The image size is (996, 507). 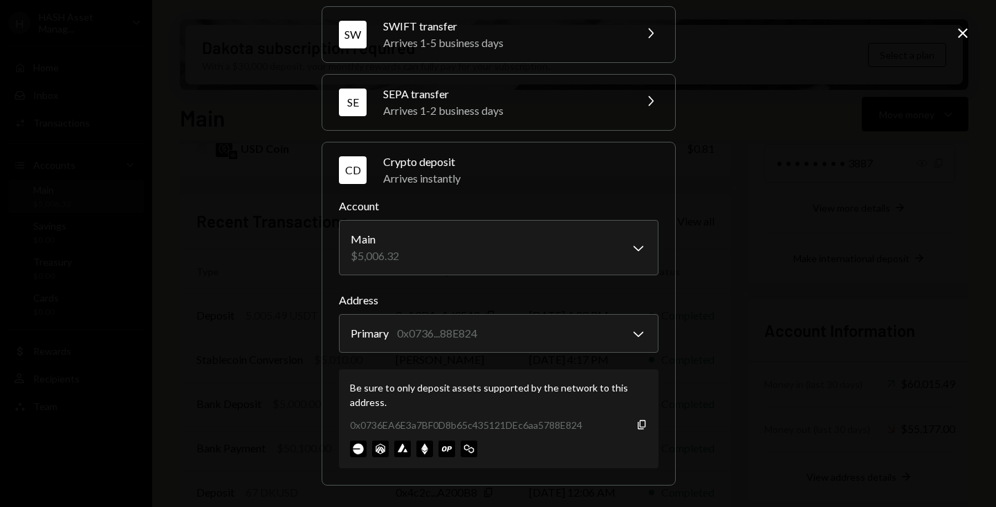 I want to click on div: CDCrypto depositArrives instantly, so click(x=499, y=333).